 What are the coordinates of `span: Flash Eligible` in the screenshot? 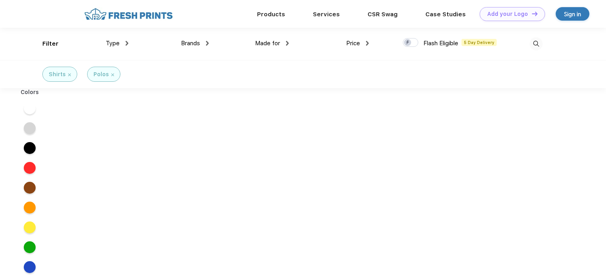 It's located at (441, 43).